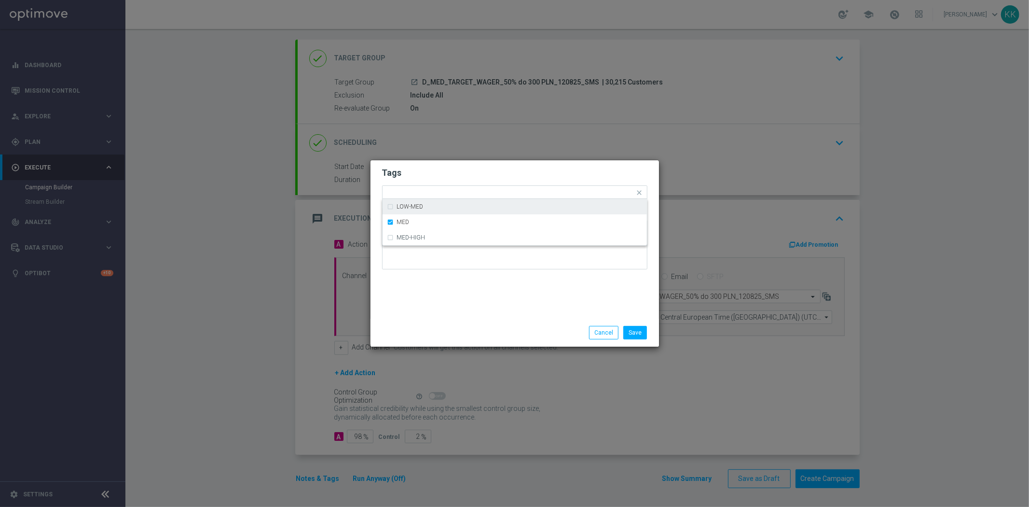 The width and height of the screenshot is (1029, 507). Describe the element at coordinates (515, 207) in the screenshot. I see `div: LOW-MED` at that location.